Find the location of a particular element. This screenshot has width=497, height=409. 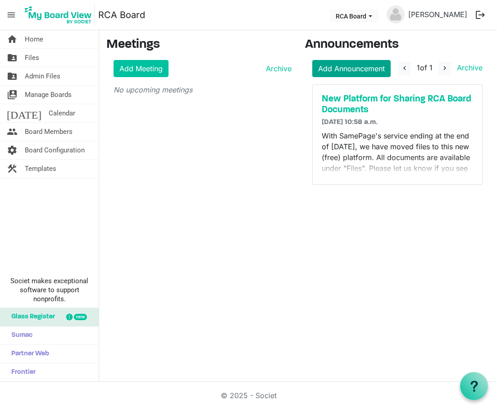

span: Board Configuration is located at coordinates (55, 150).